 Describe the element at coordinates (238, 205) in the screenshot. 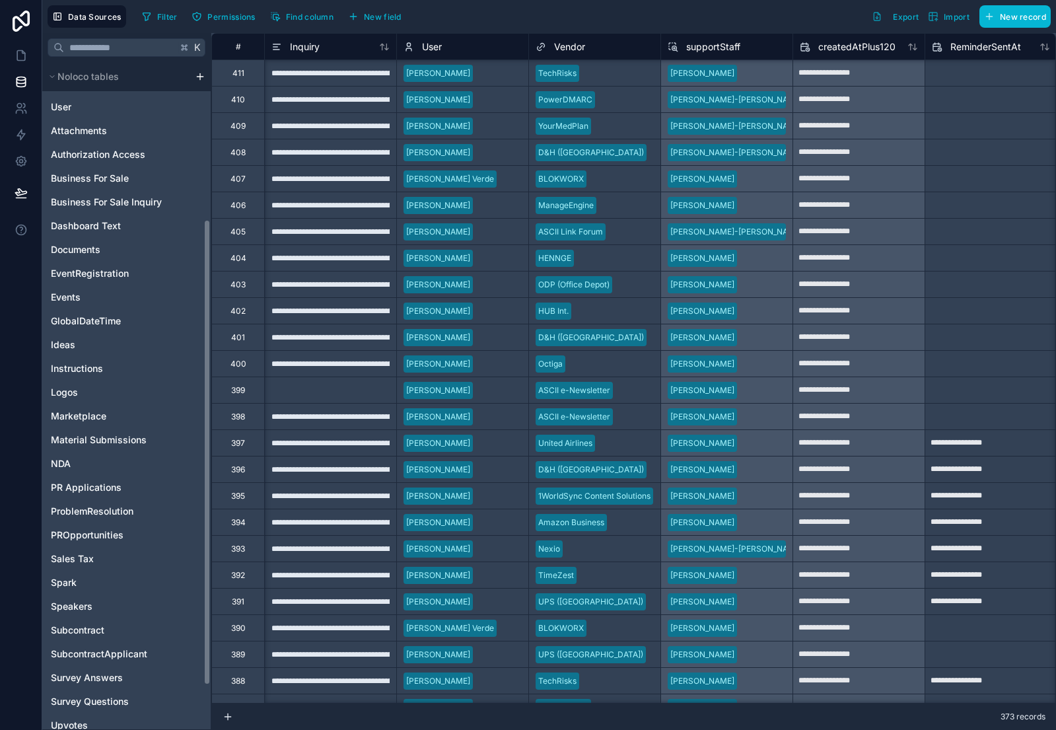

I see `div: 406` at that location.